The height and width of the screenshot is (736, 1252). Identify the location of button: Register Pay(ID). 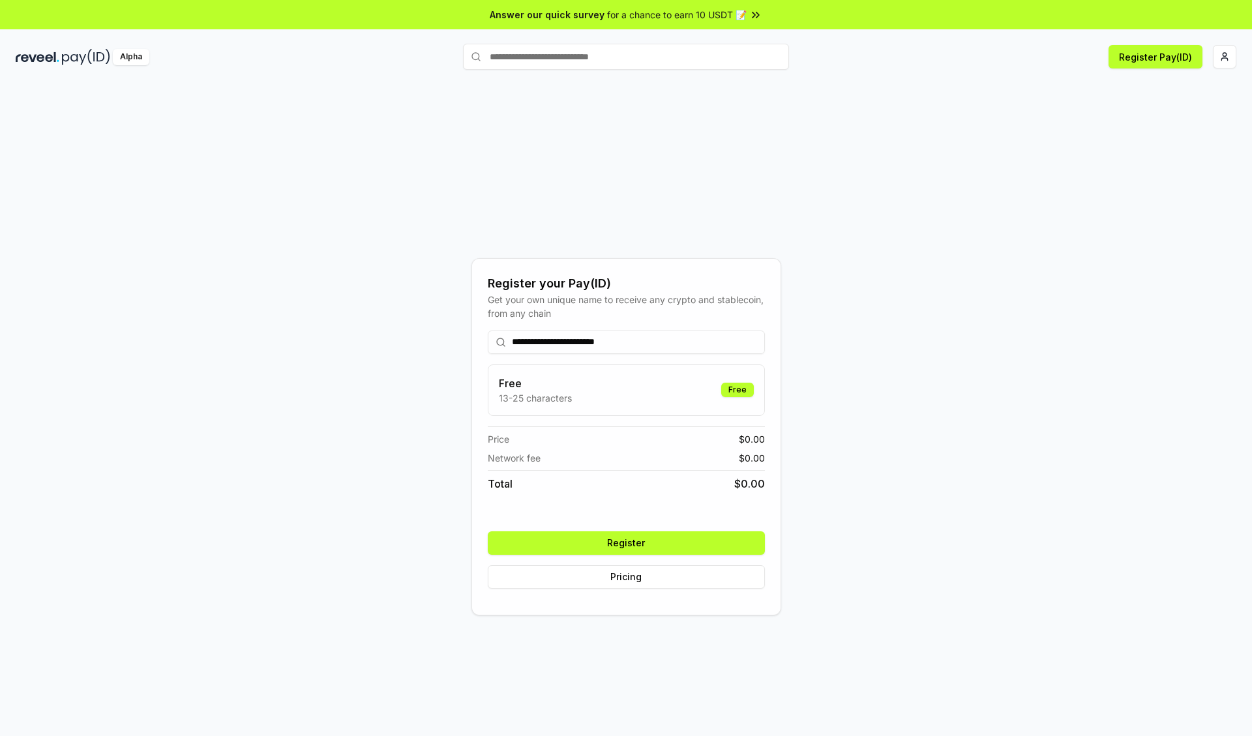
(1156, 57).